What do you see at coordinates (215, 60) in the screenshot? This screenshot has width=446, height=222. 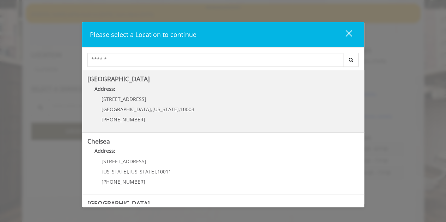 I see `input: Search Center` at bounding box center [215, 60].